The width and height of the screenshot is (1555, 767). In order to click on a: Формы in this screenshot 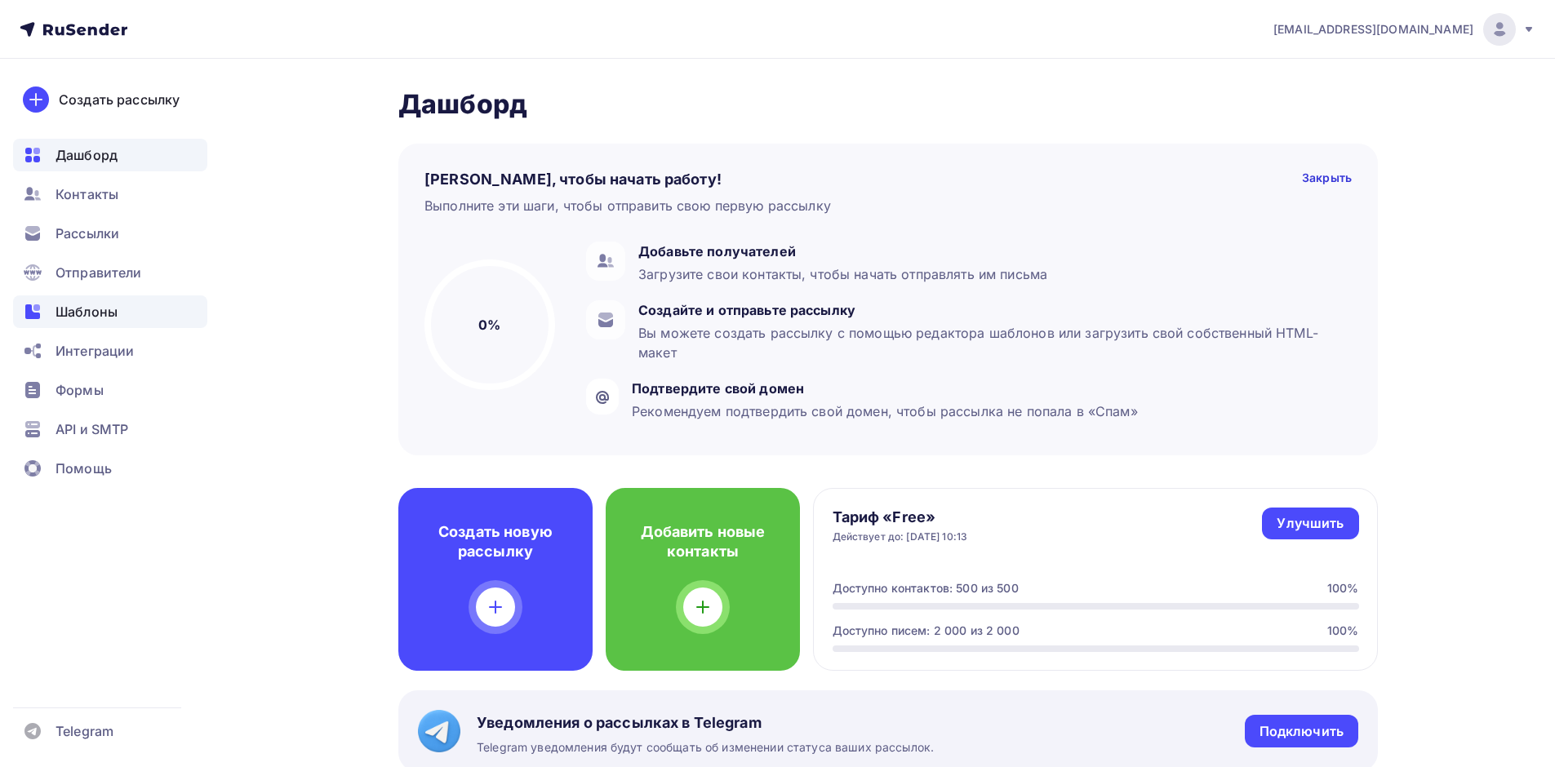, I will do `click(110, 390)`.